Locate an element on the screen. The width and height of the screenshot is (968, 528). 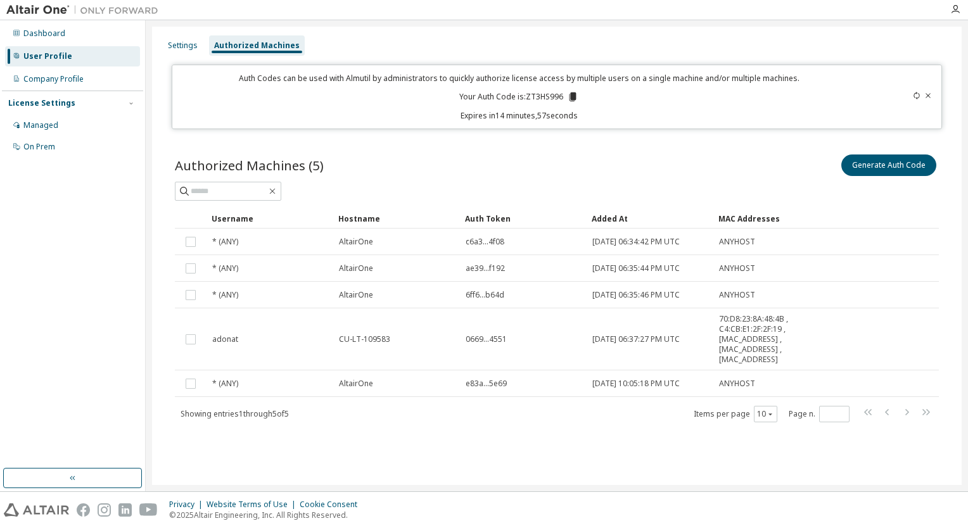
p: Auth Codes can be used with Almutil by administrators to quickly authorize license access by mult... is located at coordinates (519, 78).